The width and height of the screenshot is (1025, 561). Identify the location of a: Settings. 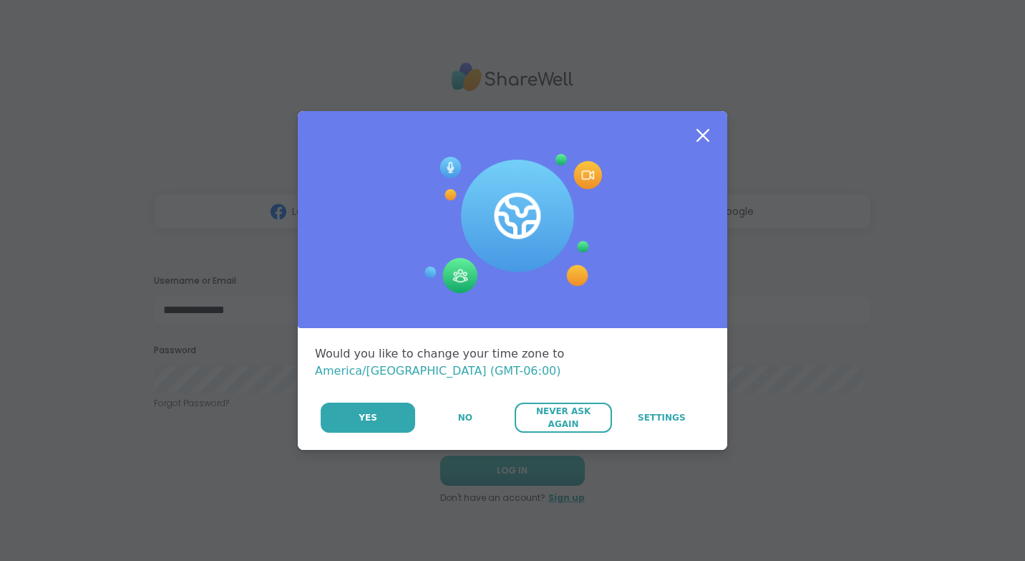
(661, 417).